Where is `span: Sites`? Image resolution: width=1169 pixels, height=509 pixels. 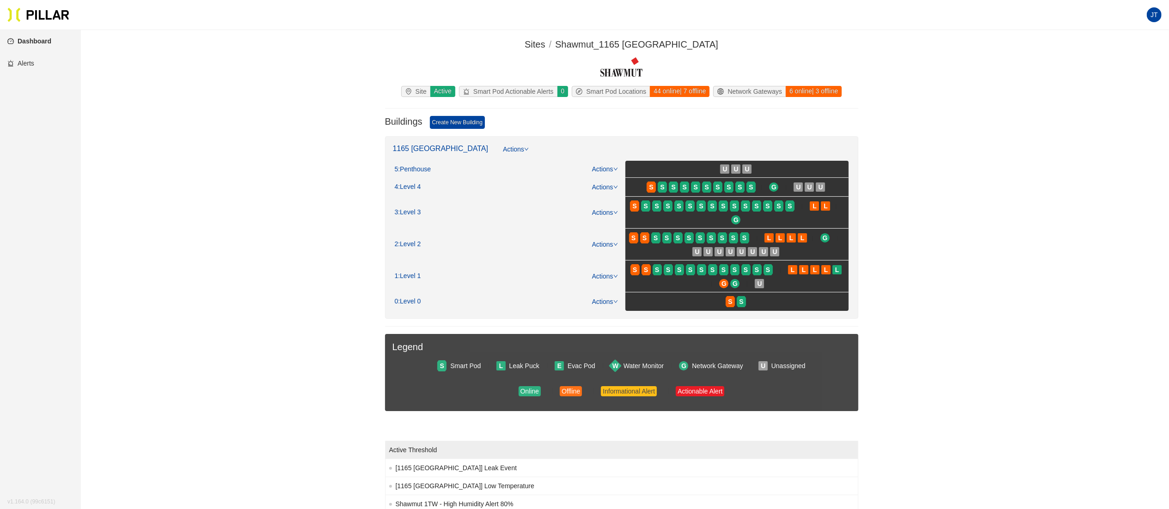
span: Sites is located at coordinates (535, 44).